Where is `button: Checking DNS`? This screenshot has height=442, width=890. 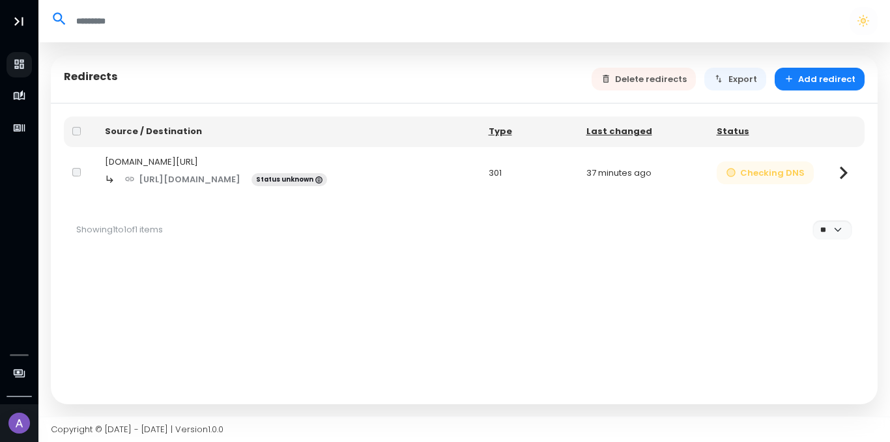
button: Checking DNS is located at coordinates (765, 173).